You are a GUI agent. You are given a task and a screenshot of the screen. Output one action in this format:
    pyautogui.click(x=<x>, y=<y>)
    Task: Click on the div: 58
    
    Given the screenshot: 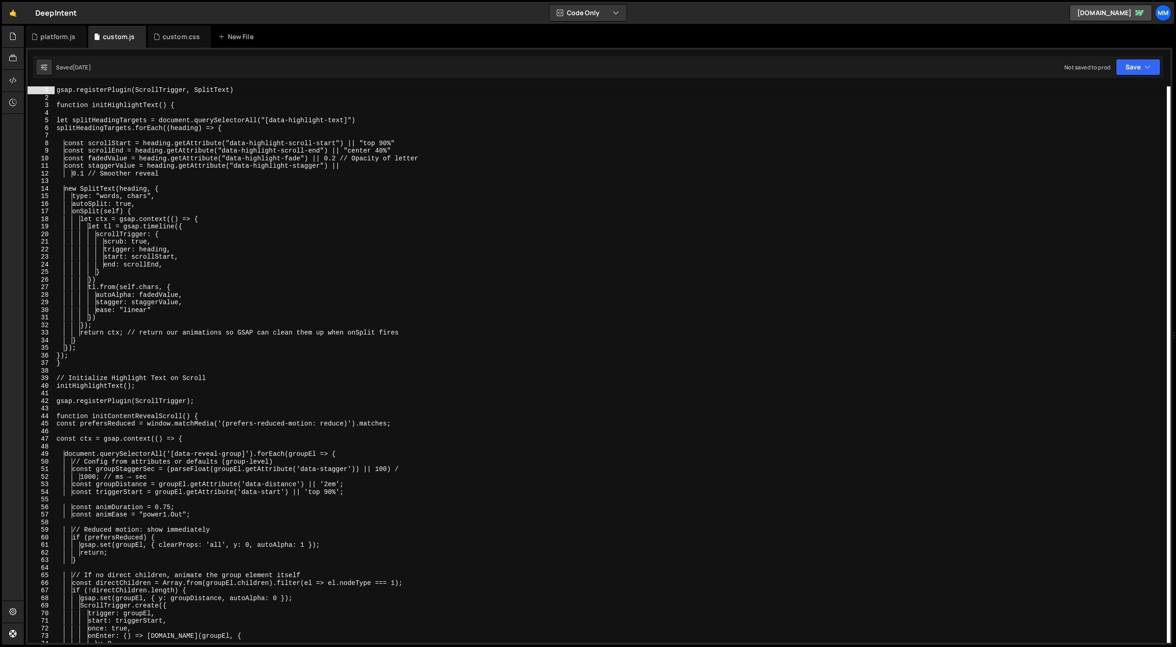 What is the action you would take?
    pyautogui.click(x=41, y=522)
    